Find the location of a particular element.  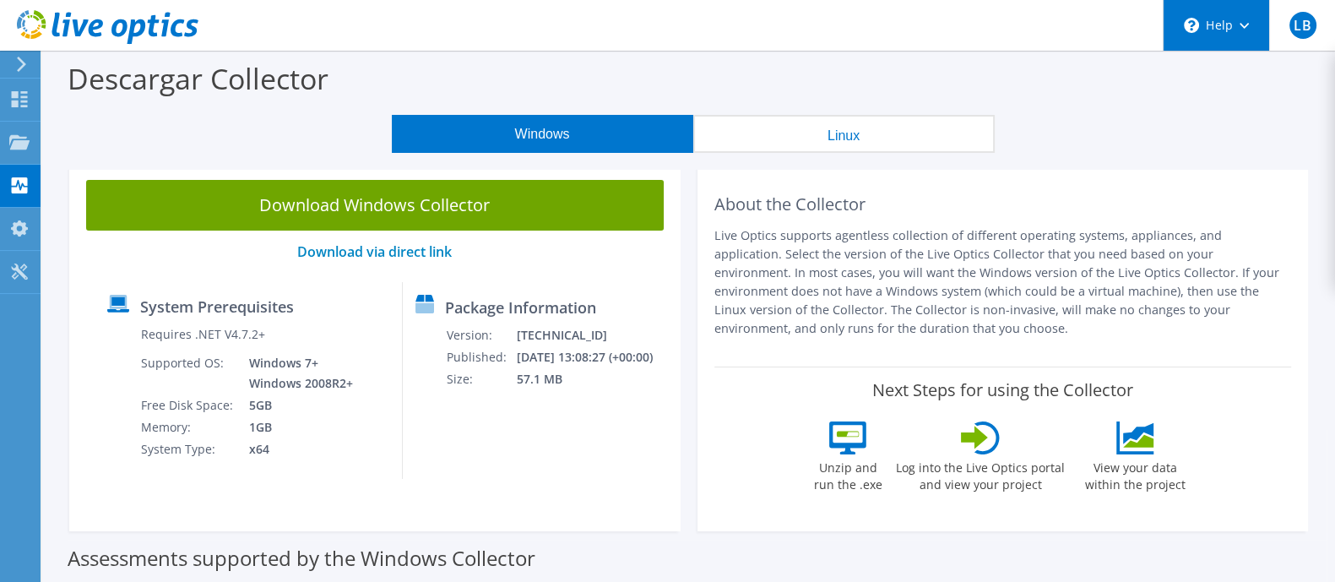

td: Memory: is located at coordinates (188, 427).